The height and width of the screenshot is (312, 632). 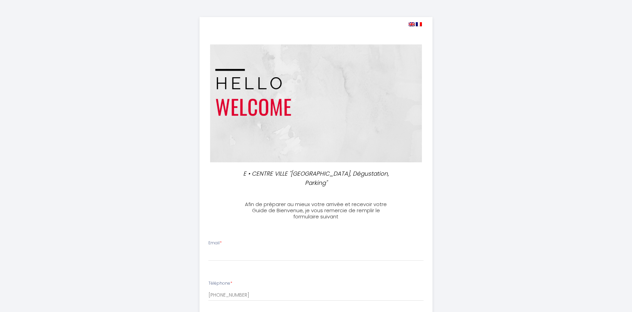 What do you see at coordinates (412, 24) in the screenshot?
I see `img: en.png` at bounding box center [412, 24].